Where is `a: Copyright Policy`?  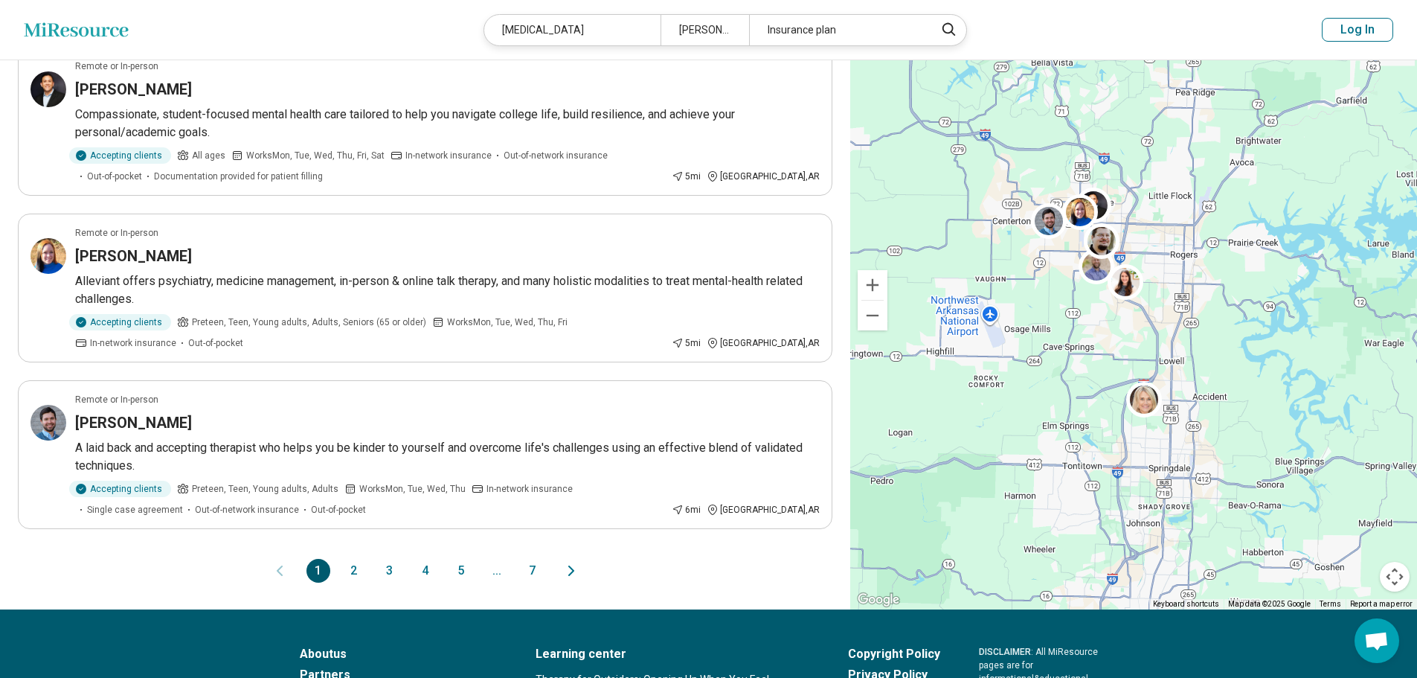 a: Copyright Policy is located at coordinates (894, 654).